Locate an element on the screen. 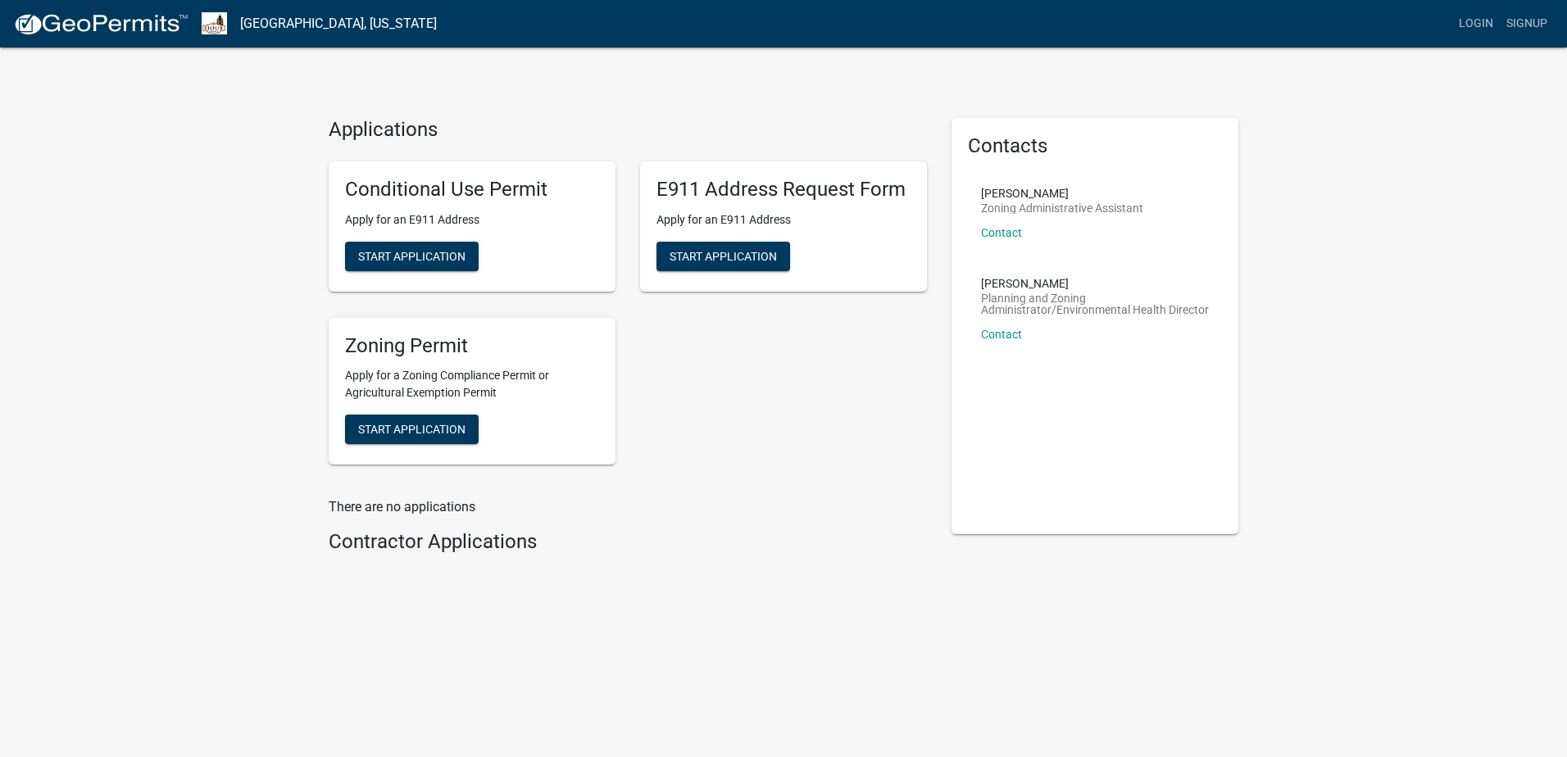 The width and height of the screenshot is (1567, 757). h5: Zoning Permit is located at coordinates (472, 346).